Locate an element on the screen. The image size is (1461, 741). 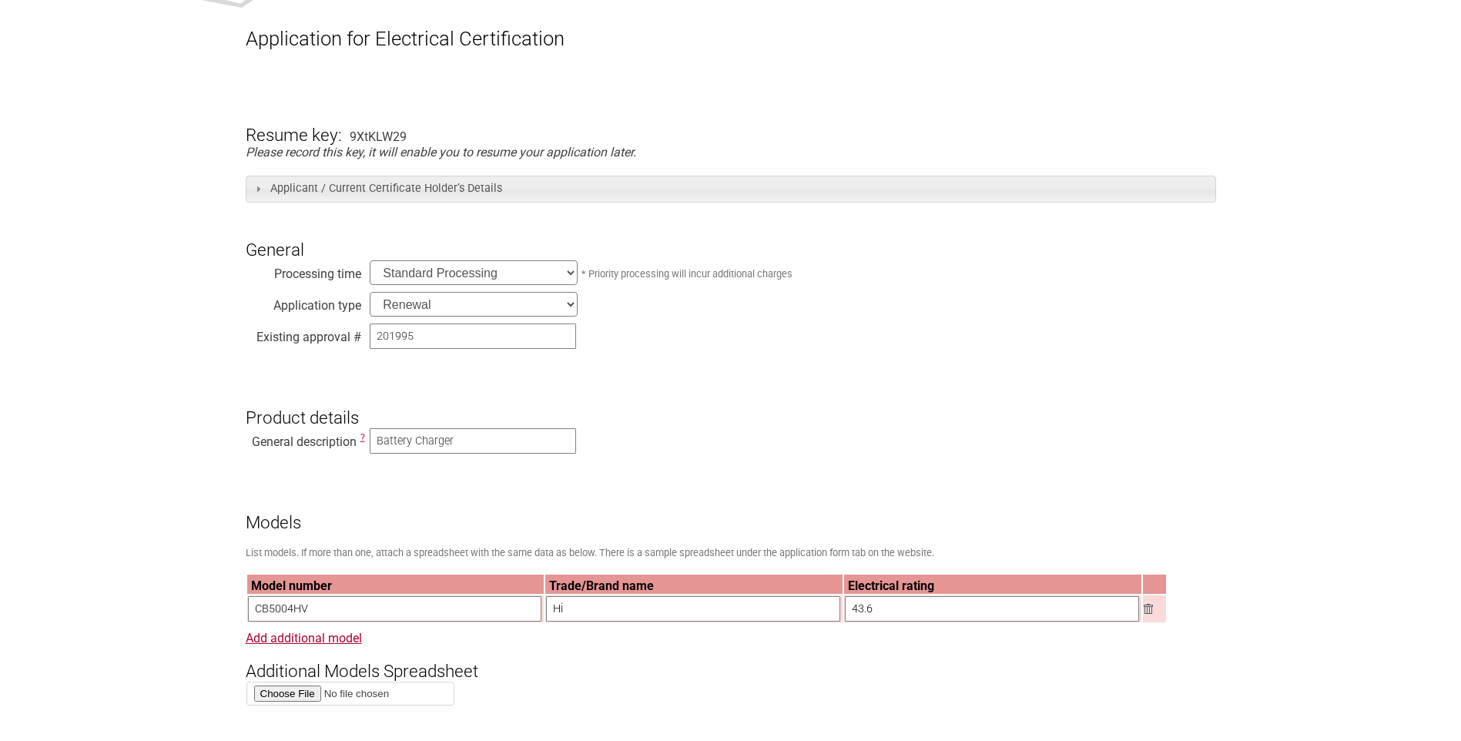
small: List models. If more than one, attach a spreadsheet with the same data as below. There is a sampl... is located at coordinates (590, 552).